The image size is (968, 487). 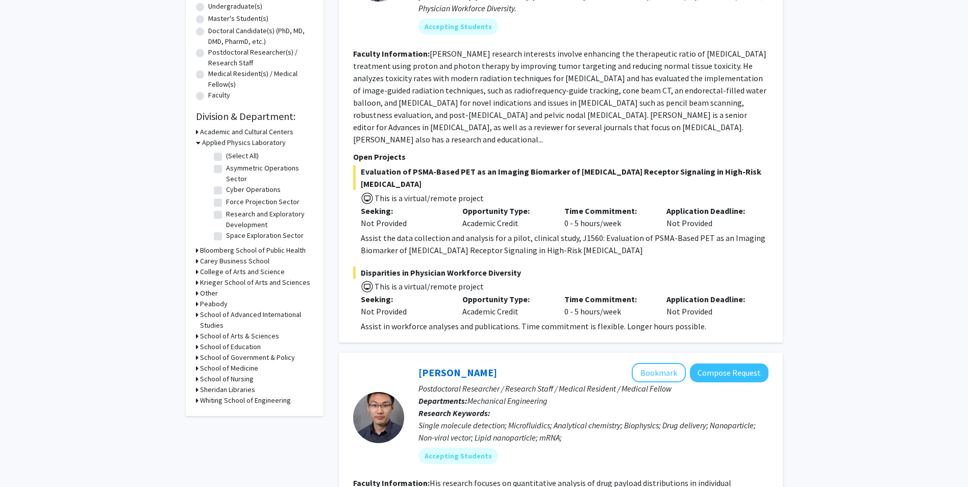 What do you see at coordinates (253, 189) in the screenshot?
I see `label: Cyber Operations` at bounding box center [253, 189].